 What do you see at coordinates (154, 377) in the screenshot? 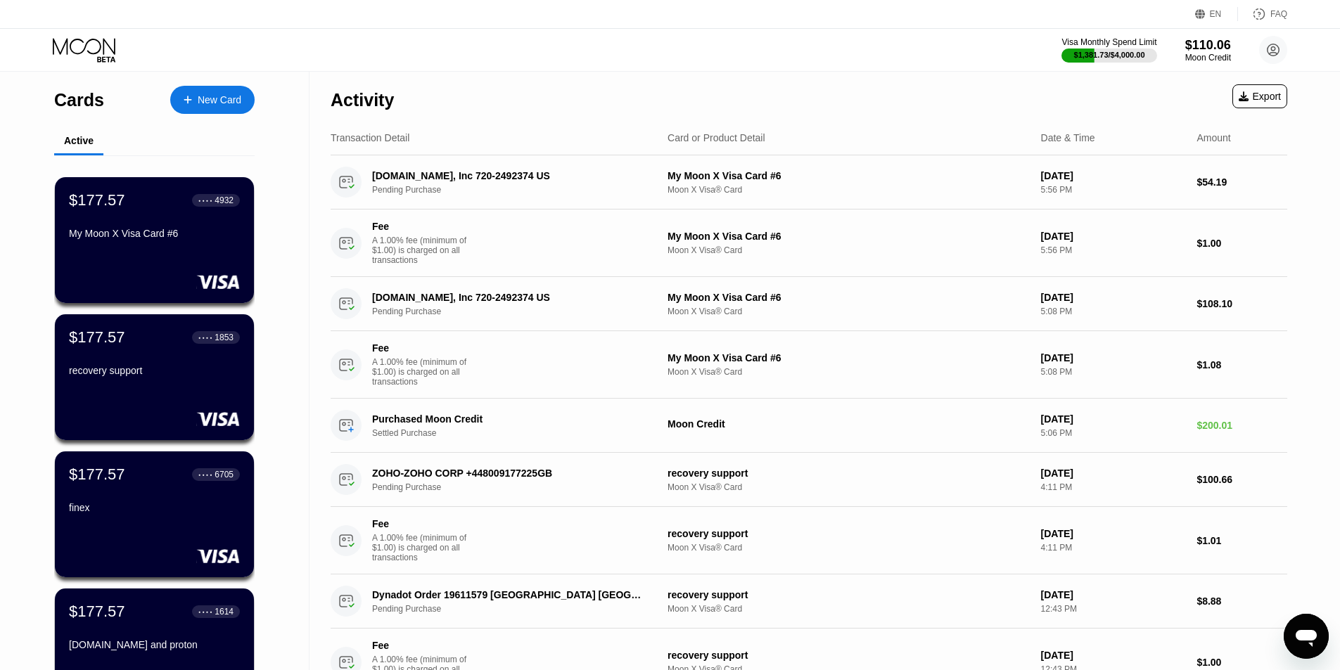
I see `div: $177.57● ● ● ●1853recovery support` at bounding box center [154, 377].